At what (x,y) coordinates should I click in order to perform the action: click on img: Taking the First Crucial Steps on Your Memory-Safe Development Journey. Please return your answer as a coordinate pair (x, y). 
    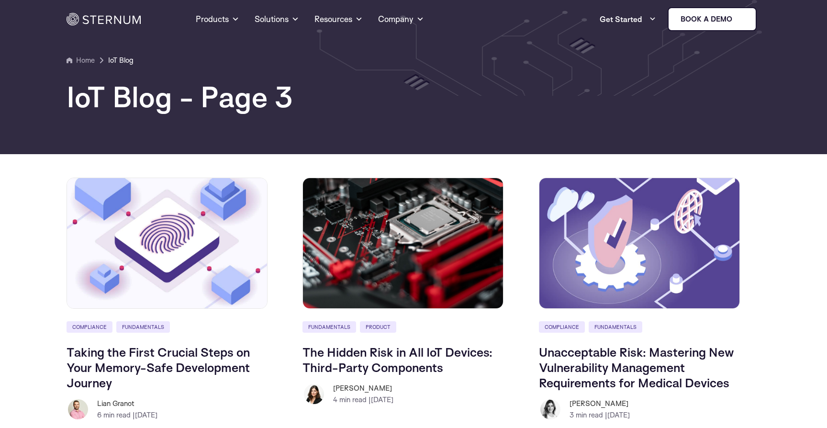
    Looking at the image, I should click on (167, 243).